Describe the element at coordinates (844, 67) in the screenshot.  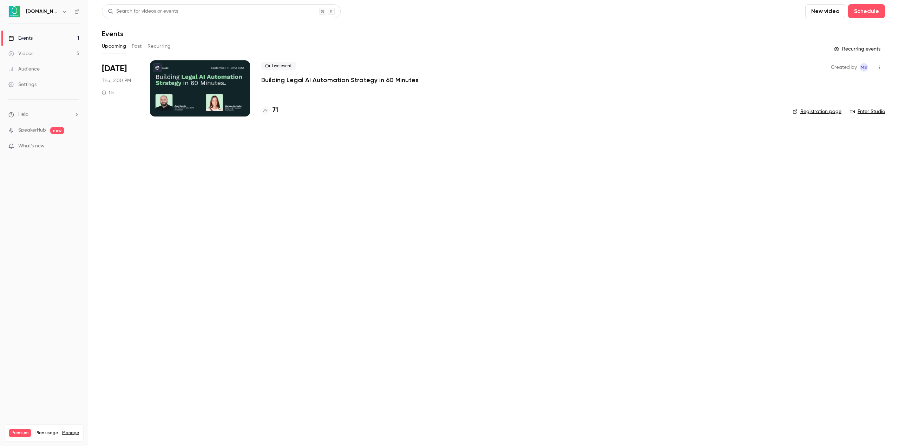
I see `span: Created by` at that location.